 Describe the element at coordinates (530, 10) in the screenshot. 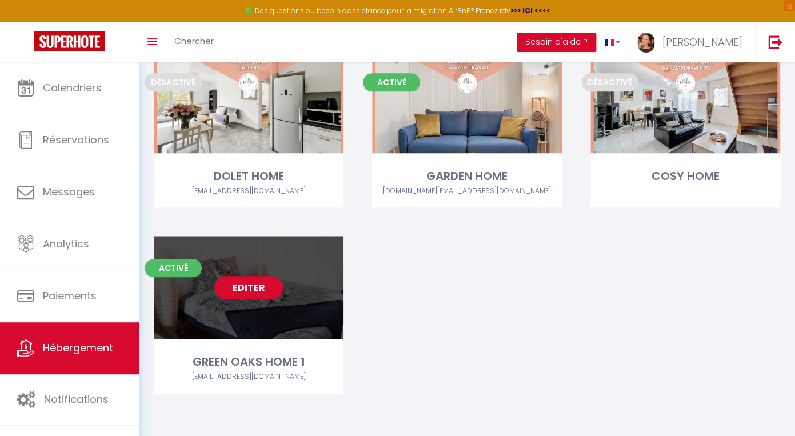

I see `strong: >>> ICI <<<<` at that location.